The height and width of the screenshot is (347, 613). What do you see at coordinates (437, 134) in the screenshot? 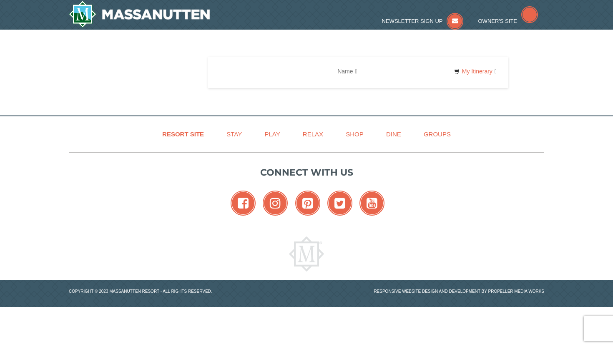
I see `a: Groups` at bounding box center [437, 134].